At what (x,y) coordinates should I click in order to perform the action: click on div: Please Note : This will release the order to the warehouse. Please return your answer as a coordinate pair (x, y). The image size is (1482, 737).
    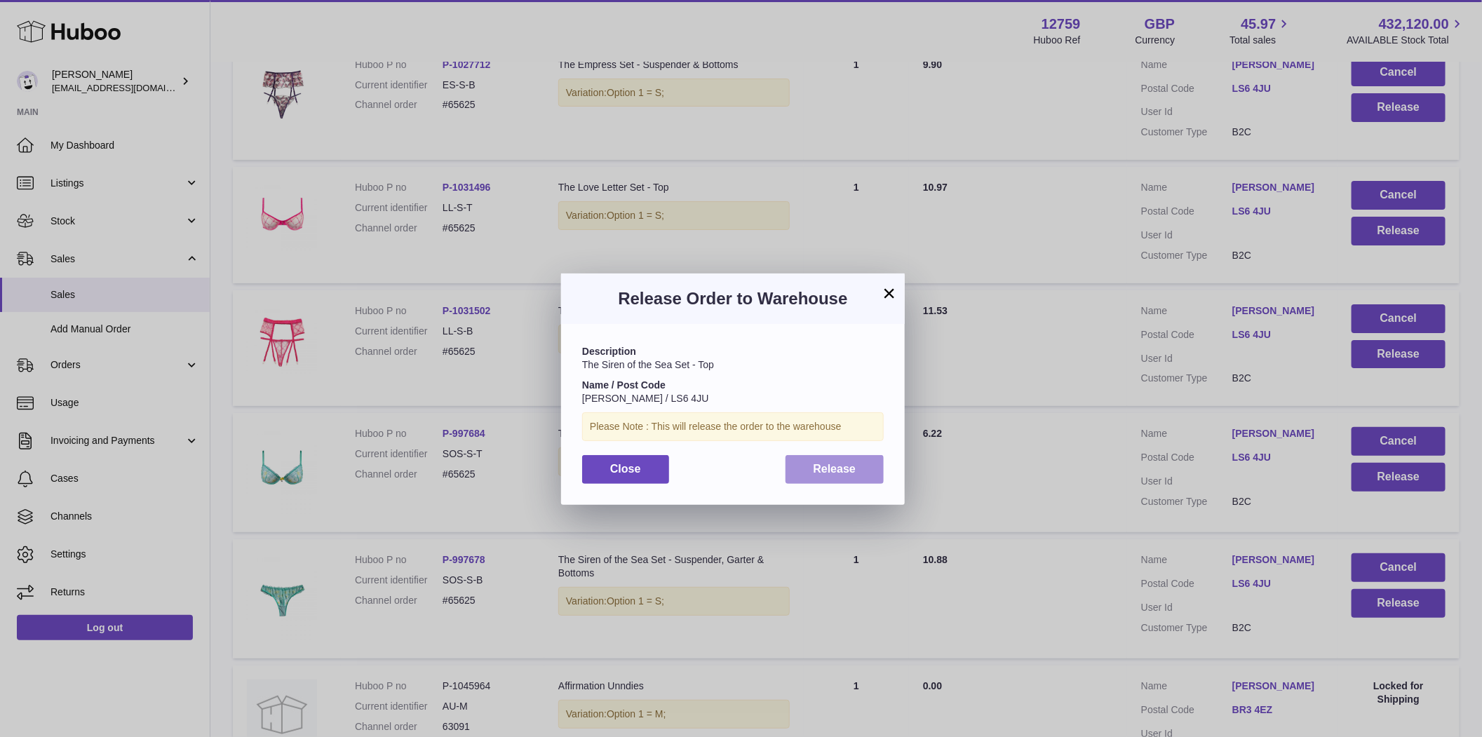
    Looking at the image, I should click on (733, 426).